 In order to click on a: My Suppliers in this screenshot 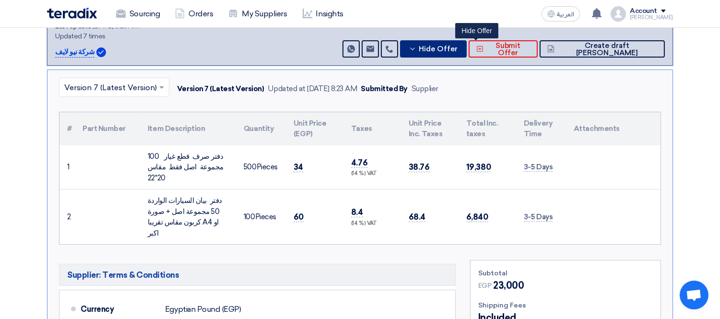, I will do `click(258, 14)`.